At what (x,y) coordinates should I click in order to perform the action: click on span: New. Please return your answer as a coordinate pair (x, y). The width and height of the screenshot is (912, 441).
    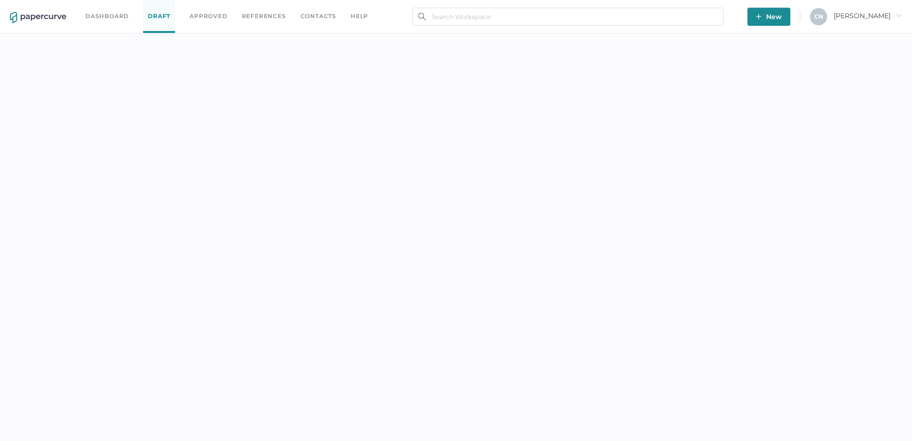
    Looking at the image, I should click on (769, 17).